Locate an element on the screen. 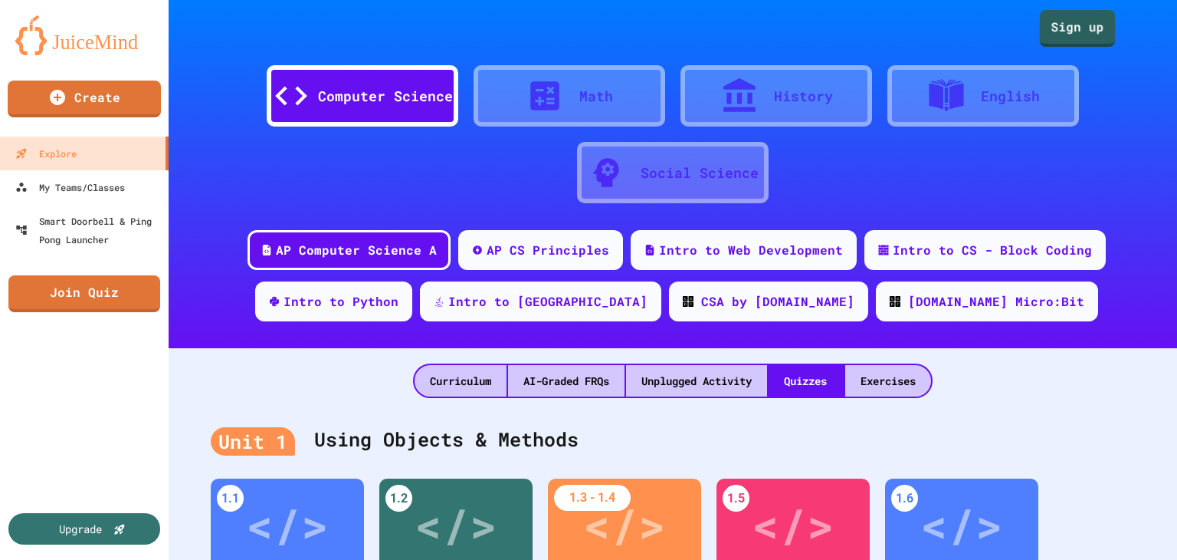  div: Math is located at coordinates (596, 96).